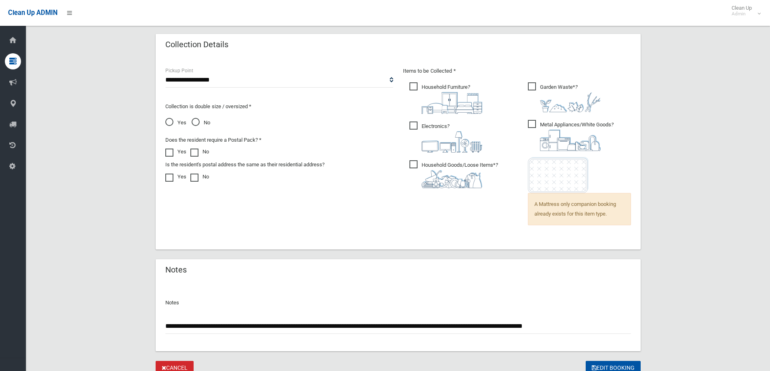  I want to click on p: Items to be Collected *, so click(517, 71).